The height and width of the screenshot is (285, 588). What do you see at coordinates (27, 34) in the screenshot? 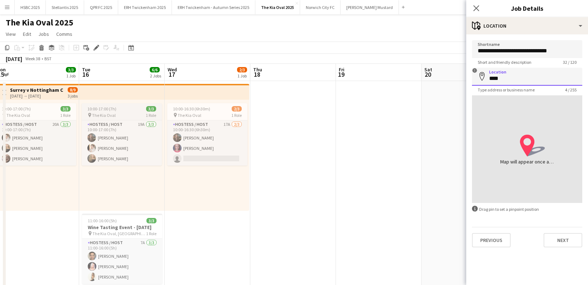
I see `span: Edit` at bounding box center [27, 34].